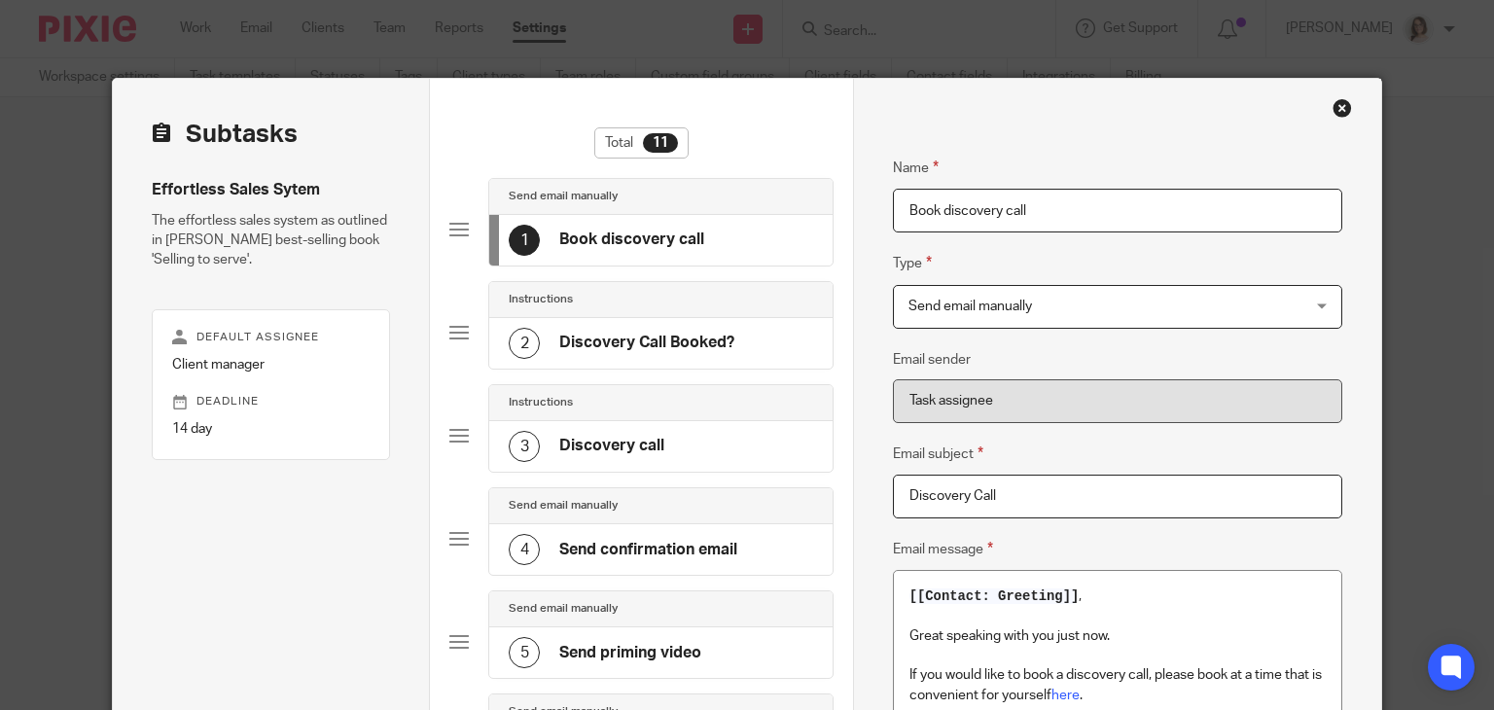 The image size is (1494, 710). I want to click on span: [[Contact: Greeting]], so click(994, 596).